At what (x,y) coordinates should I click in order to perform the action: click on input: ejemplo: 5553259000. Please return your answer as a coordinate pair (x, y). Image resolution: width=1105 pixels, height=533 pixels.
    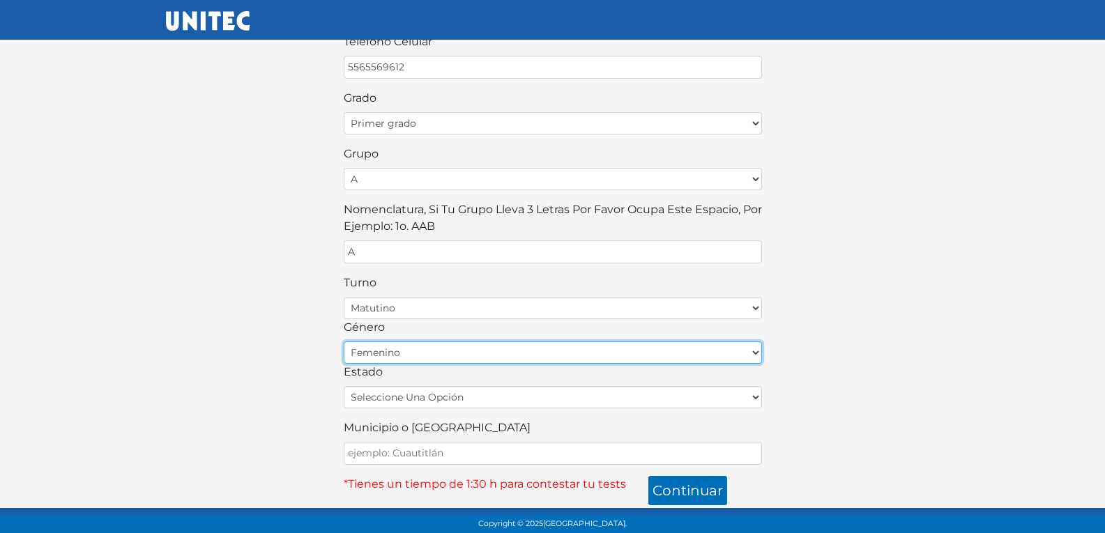
    Looking at the image, I should click on (553, 67).